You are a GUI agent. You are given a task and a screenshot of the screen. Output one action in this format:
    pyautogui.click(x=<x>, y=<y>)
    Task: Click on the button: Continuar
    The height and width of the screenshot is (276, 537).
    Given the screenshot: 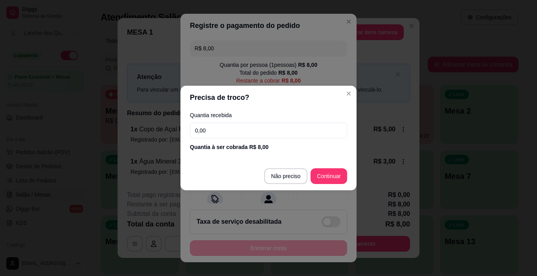 What is the action you would take?
    pyautogui.click(x=329, y=176)
    